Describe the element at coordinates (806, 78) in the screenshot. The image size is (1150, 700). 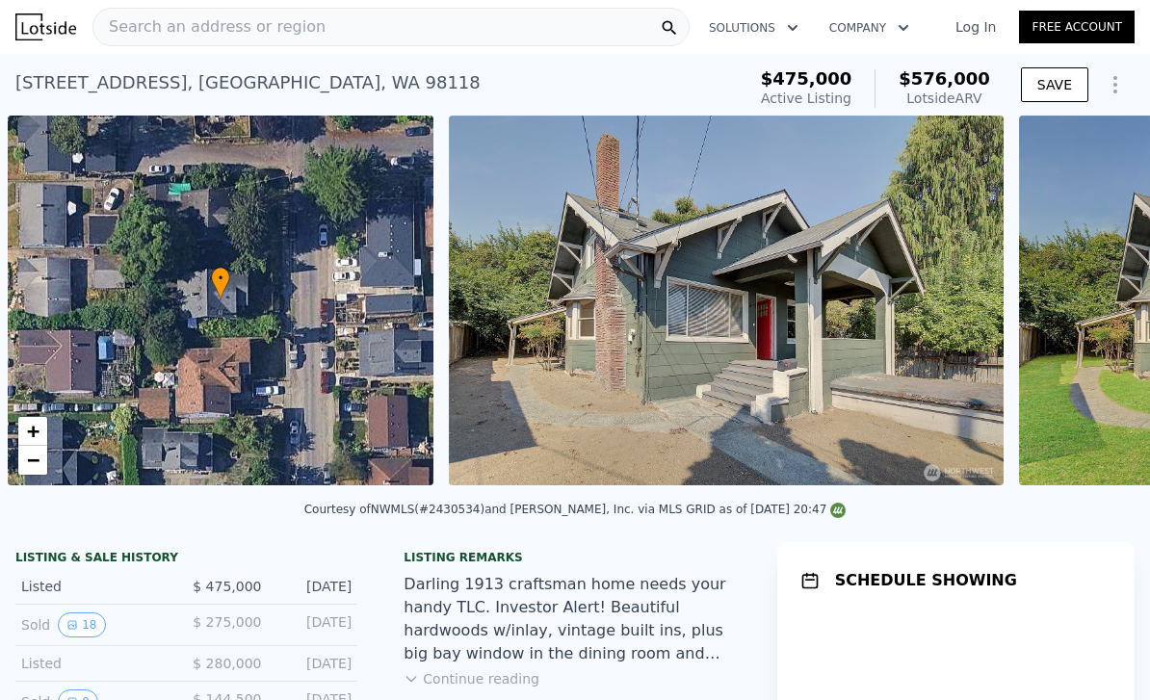
I see `span: $475,000` at that location.